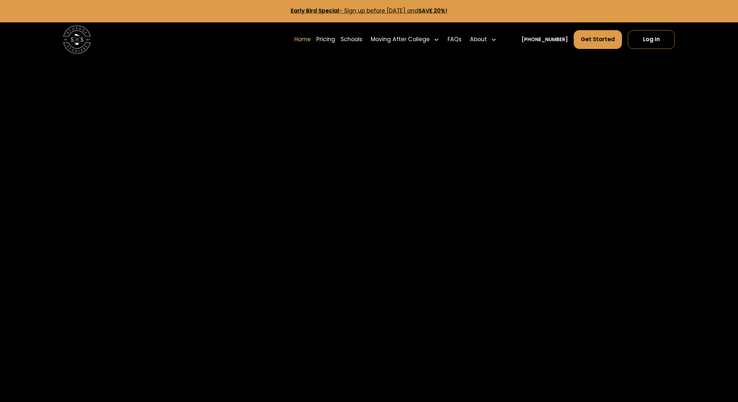  What do you see at coordinates (400, 40) in the screenshot?
I see `div: Moving After College` at bounding box center [400, 40].